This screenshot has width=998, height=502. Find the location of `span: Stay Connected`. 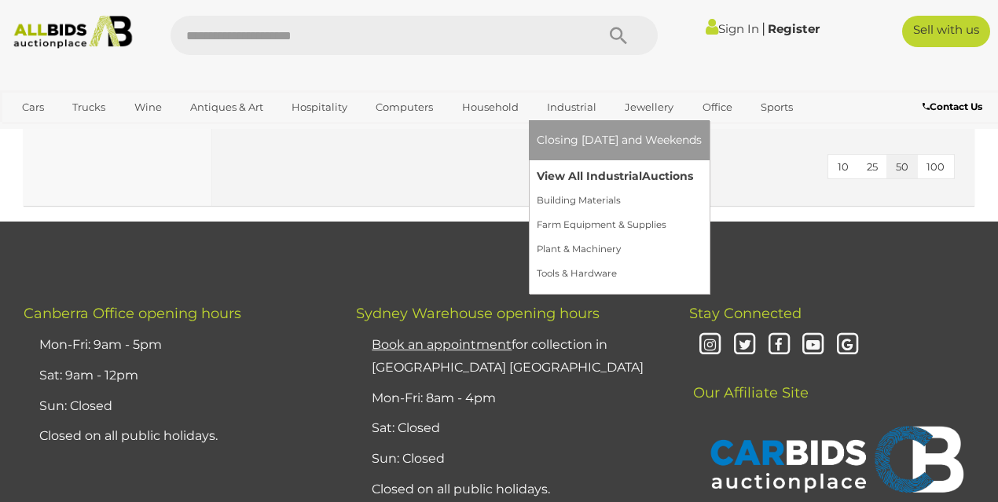

span: Stay Connected is located at coordinates (745, 314).